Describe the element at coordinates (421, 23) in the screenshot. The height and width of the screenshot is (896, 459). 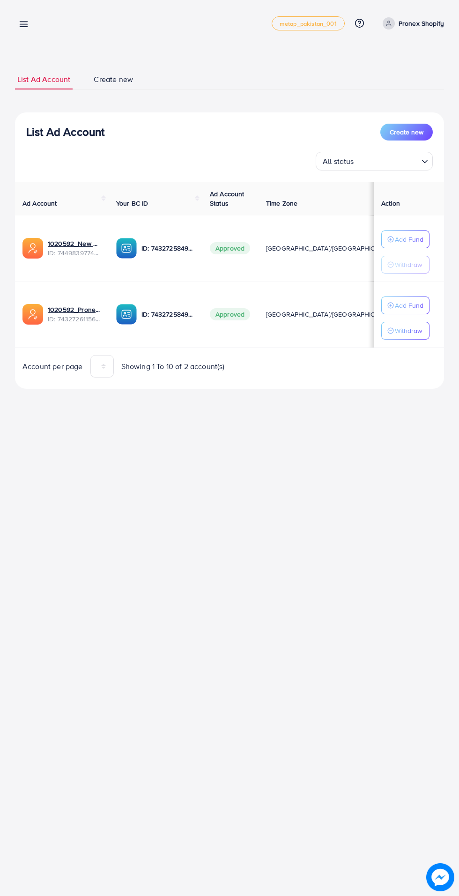
I see `p: Pronex Shopify` at that location.